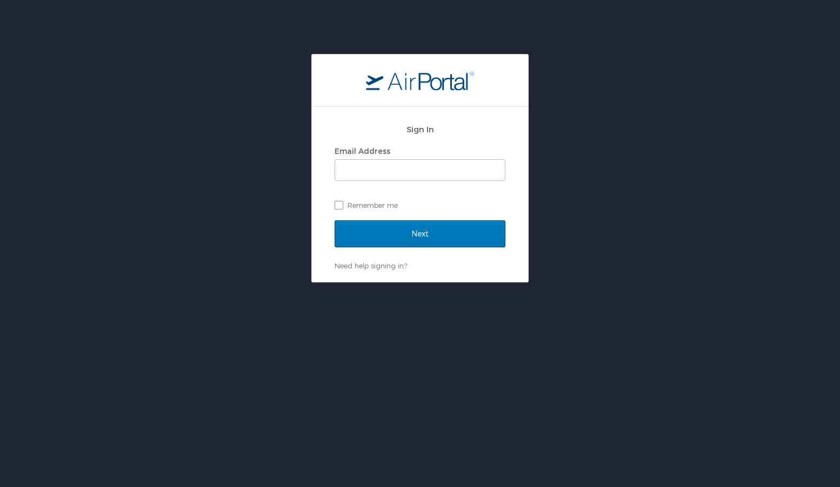 The height and width of the screenshot is (487, 840). Describe the element at coordinates (420, 205) in the screenshot. I see `label: Remember me` at that location.